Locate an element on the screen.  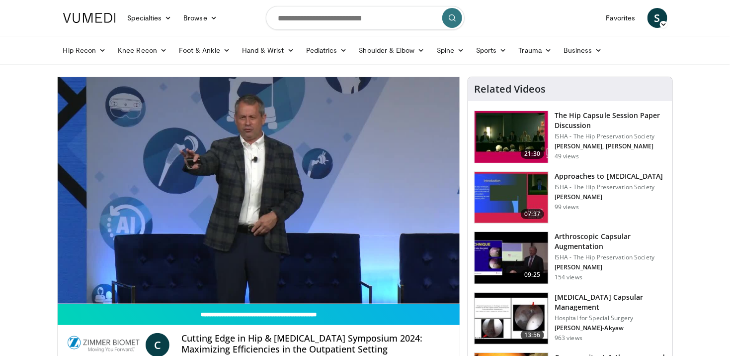
span: 21:30 is located at coordinates (533, 154).